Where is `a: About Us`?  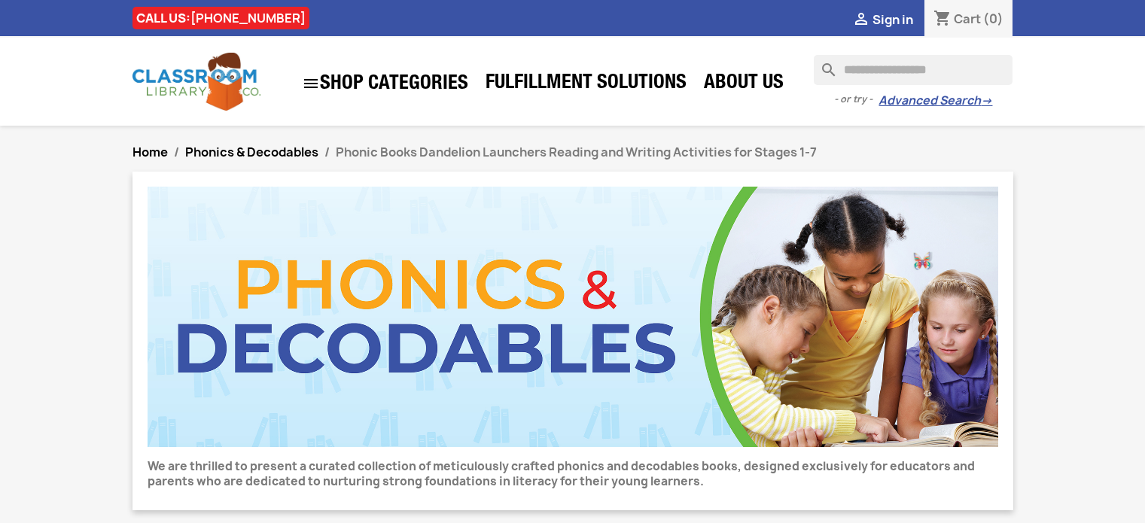 a: About Us is located at coordinates (744, 84).